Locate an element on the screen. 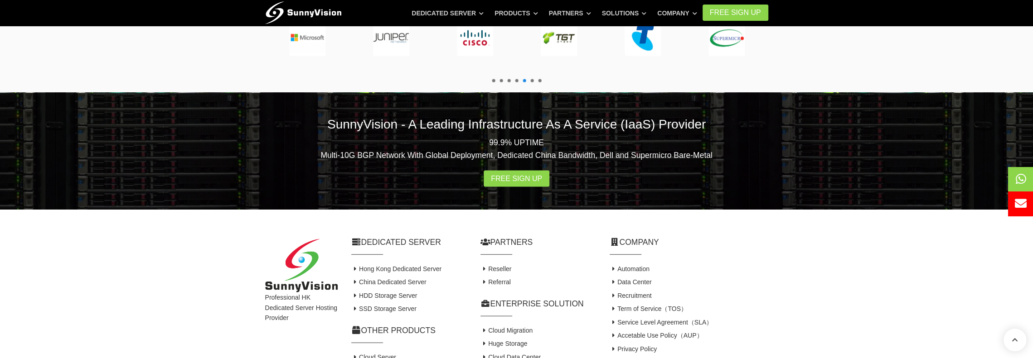  a: Data Center is located at coordinates (630, 282).